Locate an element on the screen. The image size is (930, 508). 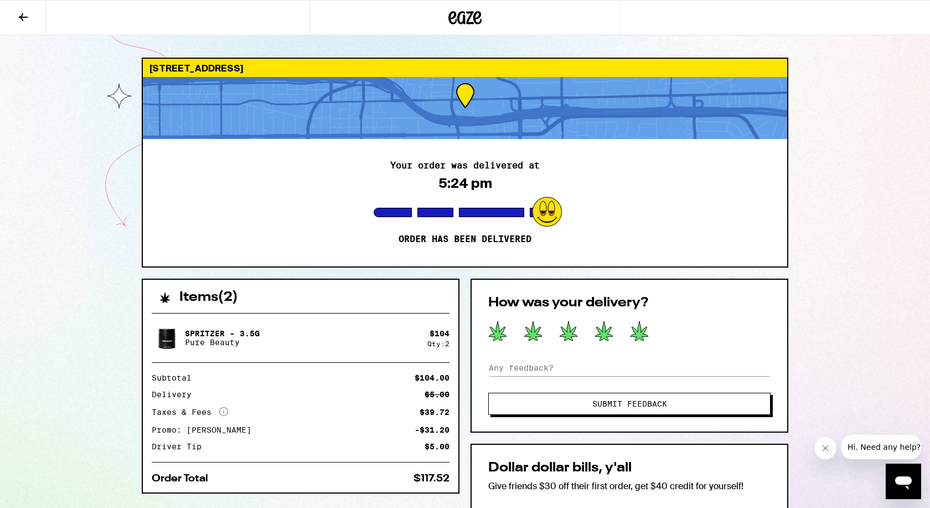
p: Order has been delivered is located at coordinates (465, 239).